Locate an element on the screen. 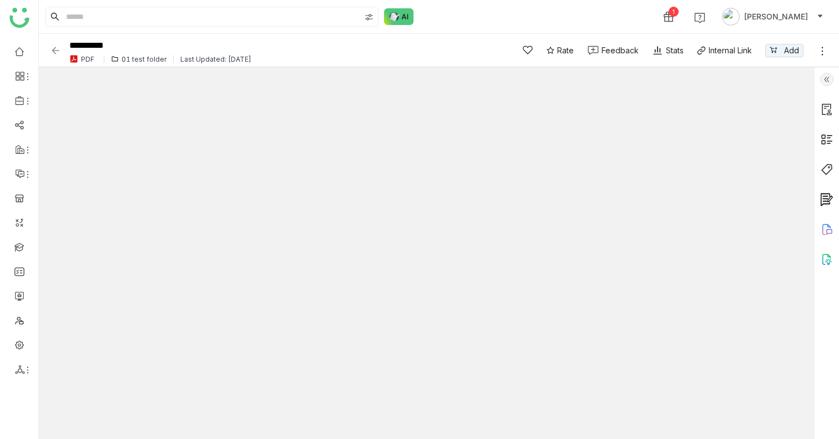  div: 1 is located at coordinates (674, 12).